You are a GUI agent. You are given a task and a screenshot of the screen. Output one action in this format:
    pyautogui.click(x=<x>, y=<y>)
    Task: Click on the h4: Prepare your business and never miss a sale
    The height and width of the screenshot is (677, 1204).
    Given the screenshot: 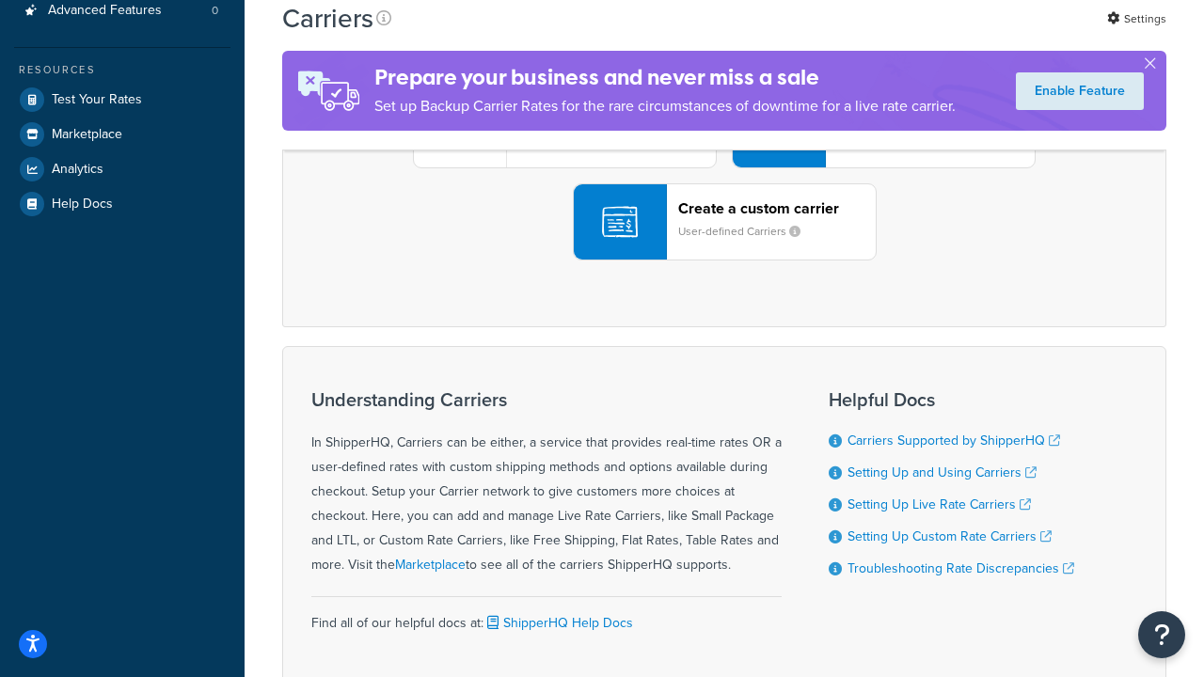 What is the action you would take?
    pyautogui.click(x=665, y=77)
    